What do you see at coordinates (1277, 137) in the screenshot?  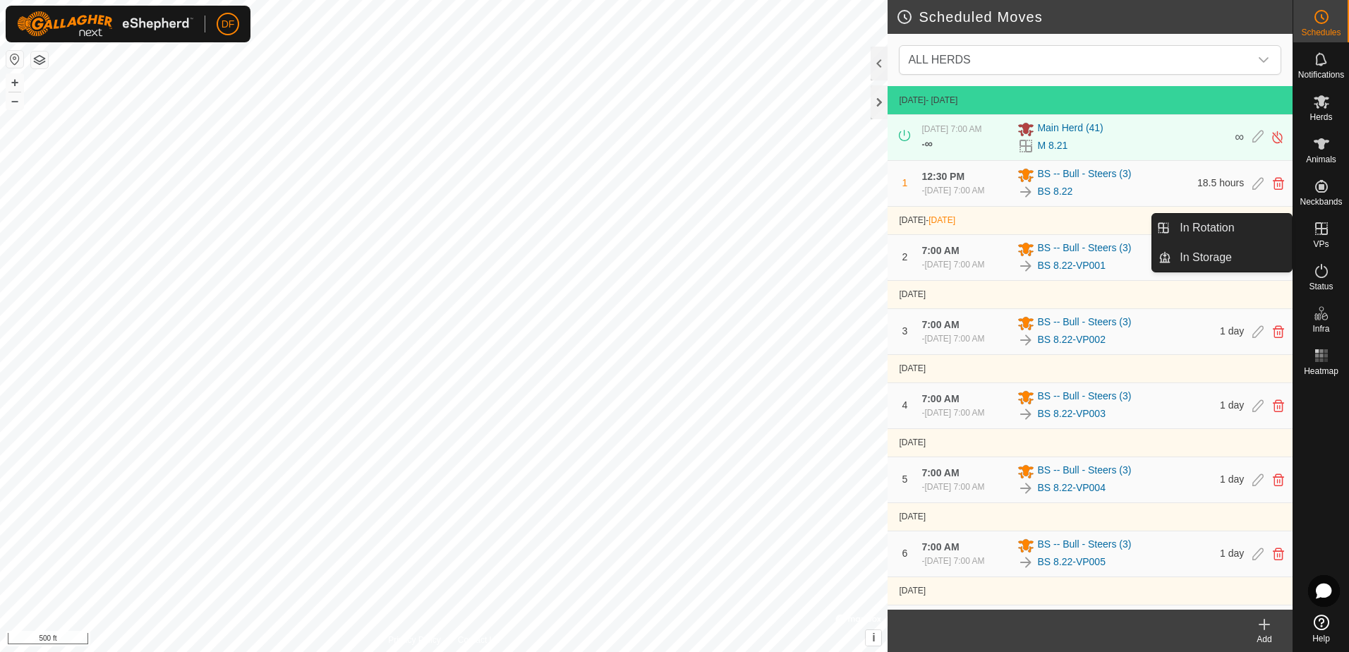 I see `img: Turn off schedule move` at bounding box center [1277, 137].